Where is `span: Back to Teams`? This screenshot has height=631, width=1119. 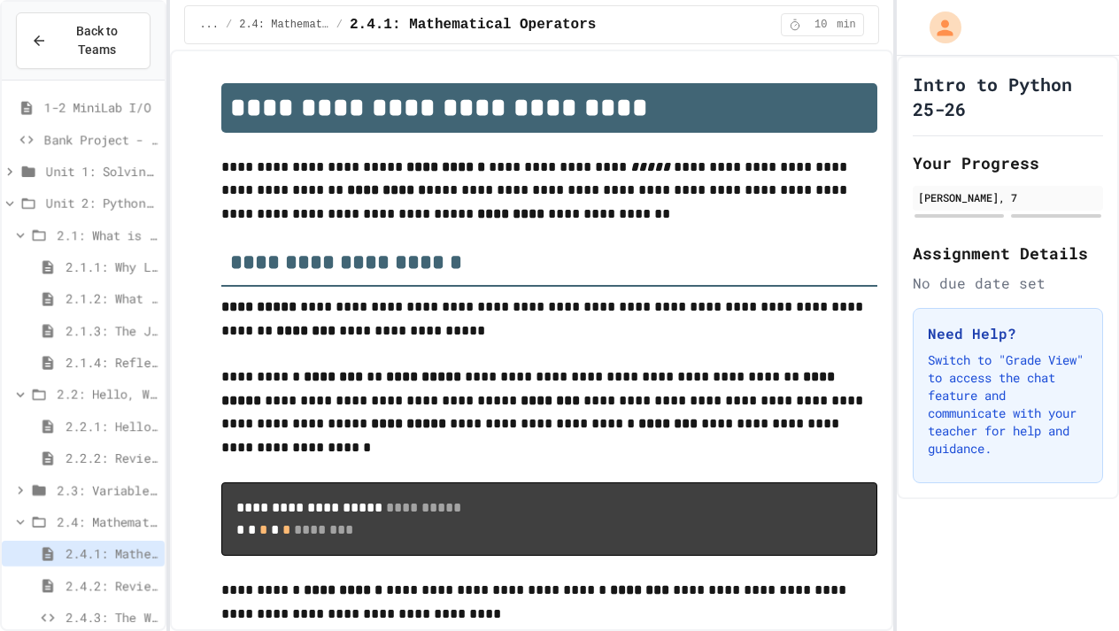
span: Back to Teams is located at coordinates (96, 41).